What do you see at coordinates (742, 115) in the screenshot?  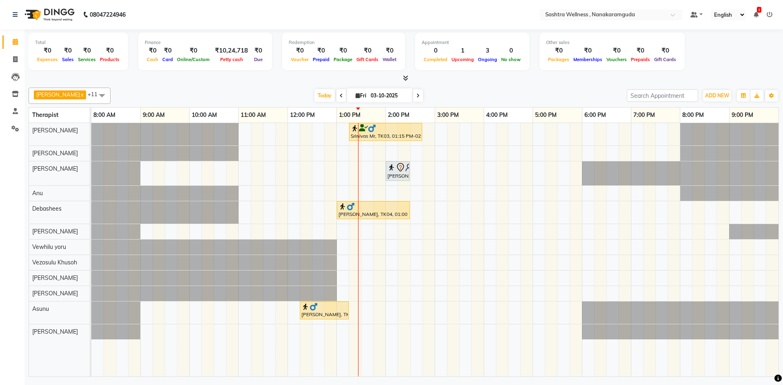 I see `a: 9:00 PM` at bounding box center [742, 115].